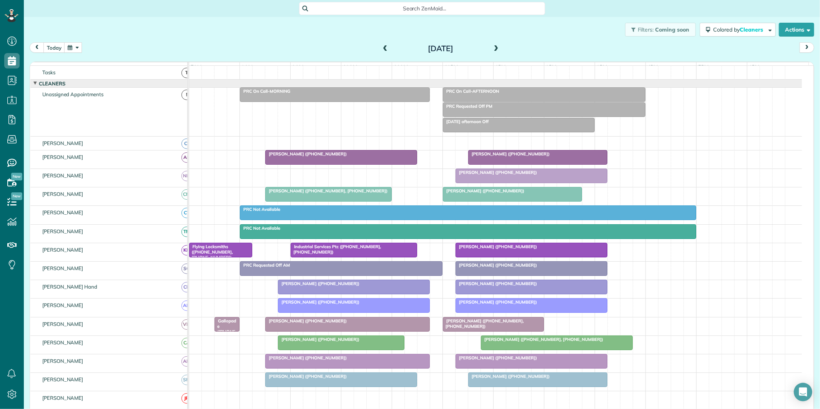 This screenshot has width=820, height=409. What do you see at coordinates (186, 268) in the screenshot?
I see `span: SC` at bounding box center [186, 268].